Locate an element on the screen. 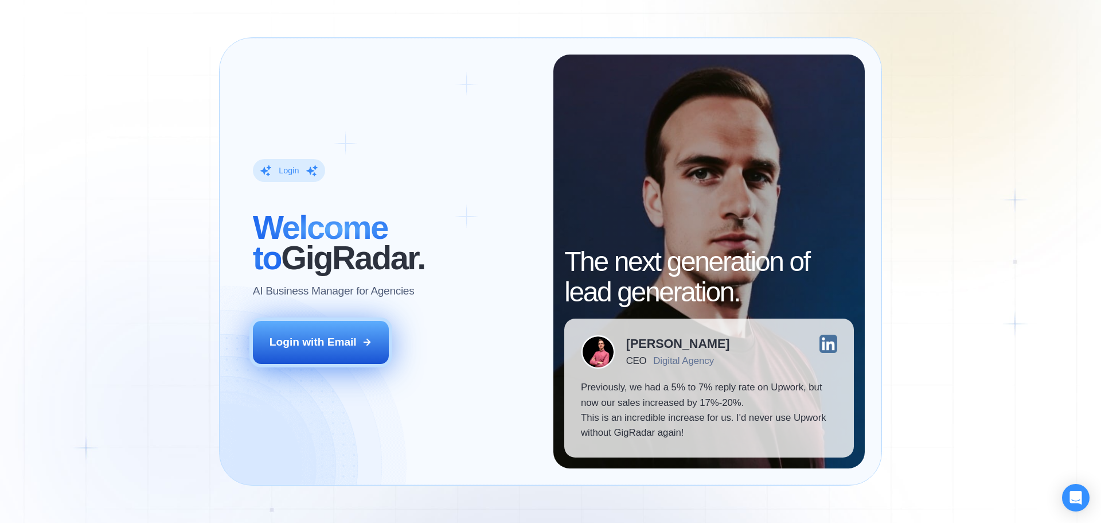 The image size is (1101, 523). div: Login is located at coordinates (288, 170).